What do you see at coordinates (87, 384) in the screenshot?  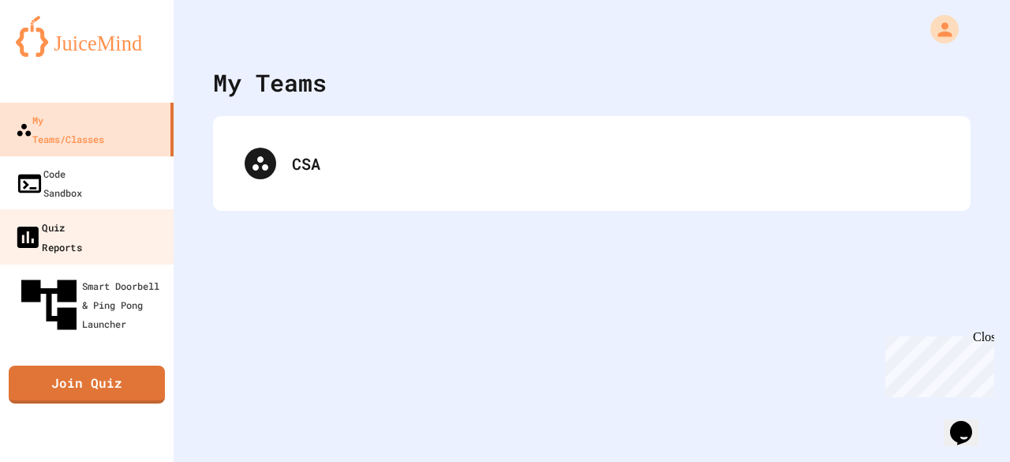 I see `a: Join Quiz` at bounding box center [87, 384].